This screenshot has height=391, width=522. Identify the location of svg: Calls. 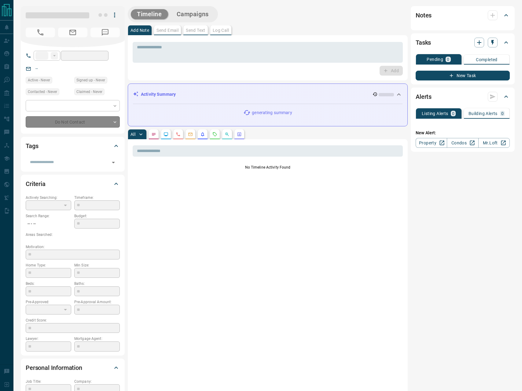
(178, 134).